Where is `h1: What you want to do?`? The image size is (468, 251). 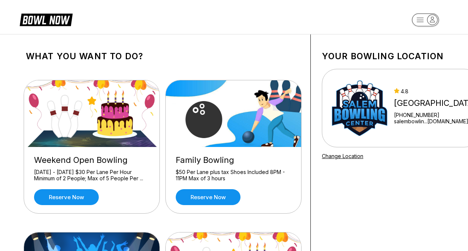 h1: What you want to do? is located at coordinates (162, 56).